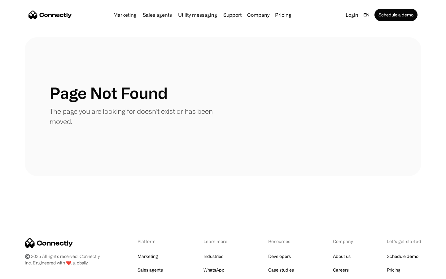 This screenshot has height=279, width=446. Describe the element at coordinates (341, 270) in the screenshot. I see `a: Careers` at that location.